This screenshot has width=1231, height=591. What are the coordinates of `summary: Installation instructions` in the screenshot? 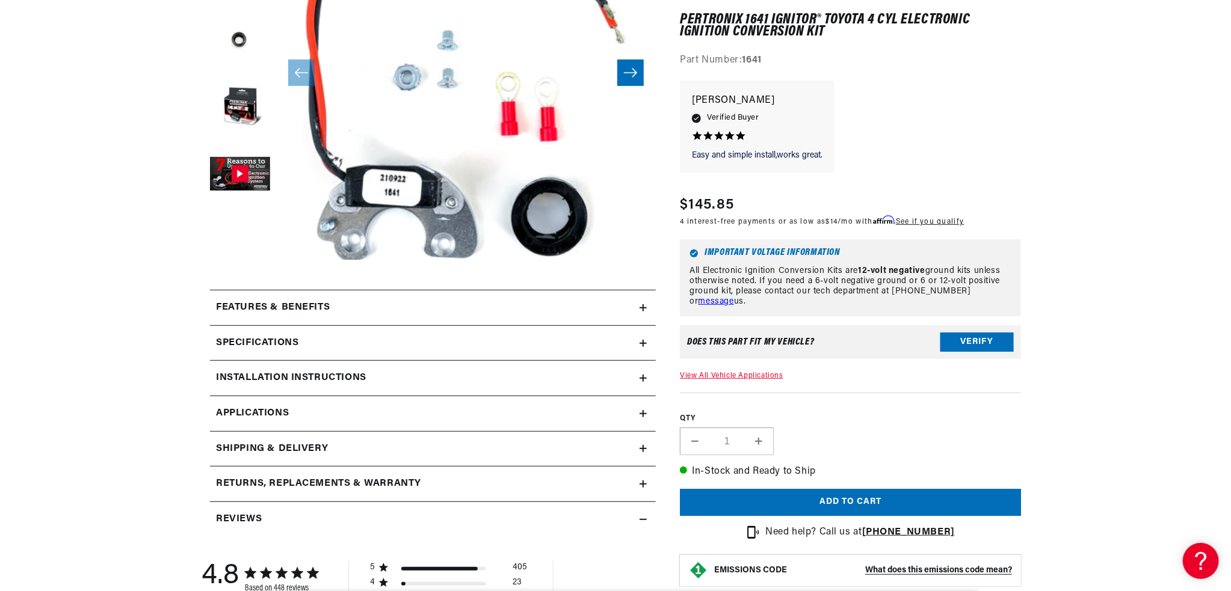 It's located at (432, 378).